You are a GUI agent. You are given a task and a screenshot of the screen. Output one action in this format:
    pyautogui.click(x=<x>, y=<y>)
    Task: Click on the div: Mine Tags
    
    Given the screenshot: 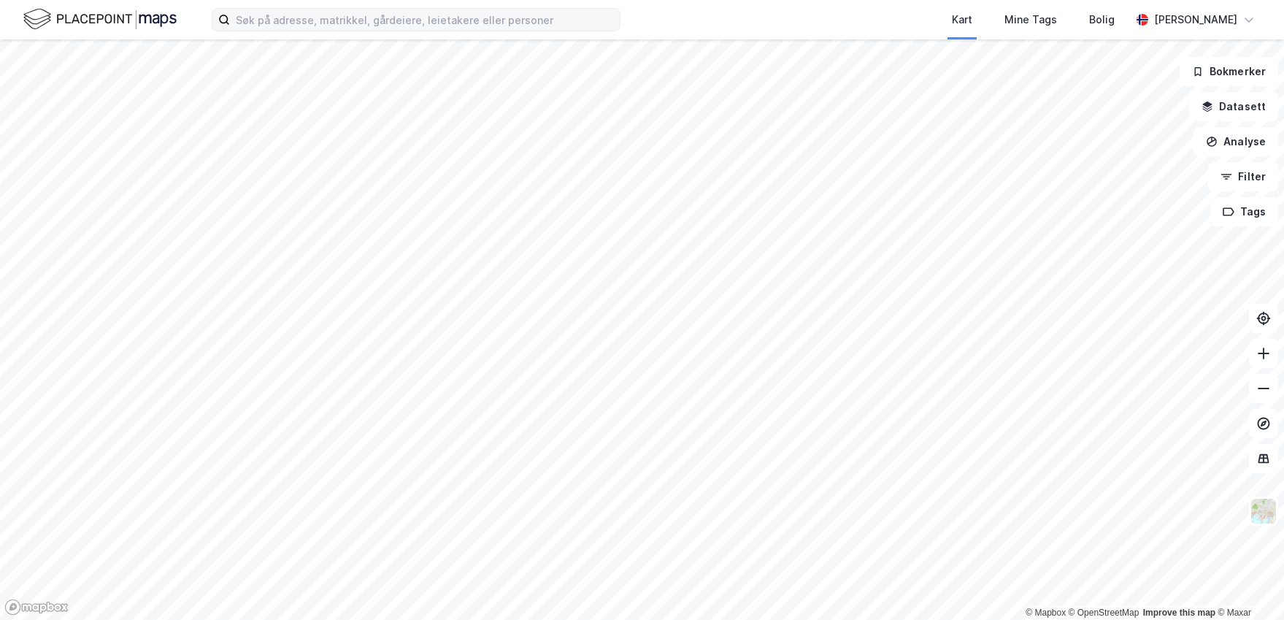 What is the action you would take?
    pyautogui.click(x=1031, y=20)
    